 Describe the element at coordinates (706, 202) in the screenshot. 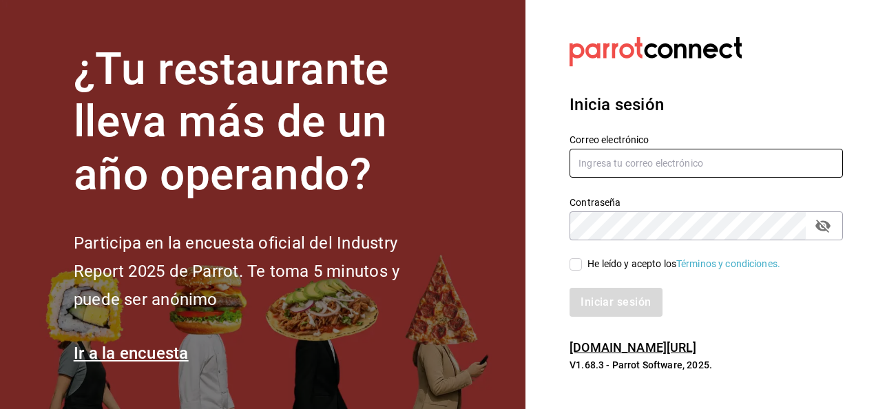

I see `label: Contraseña` at that location.